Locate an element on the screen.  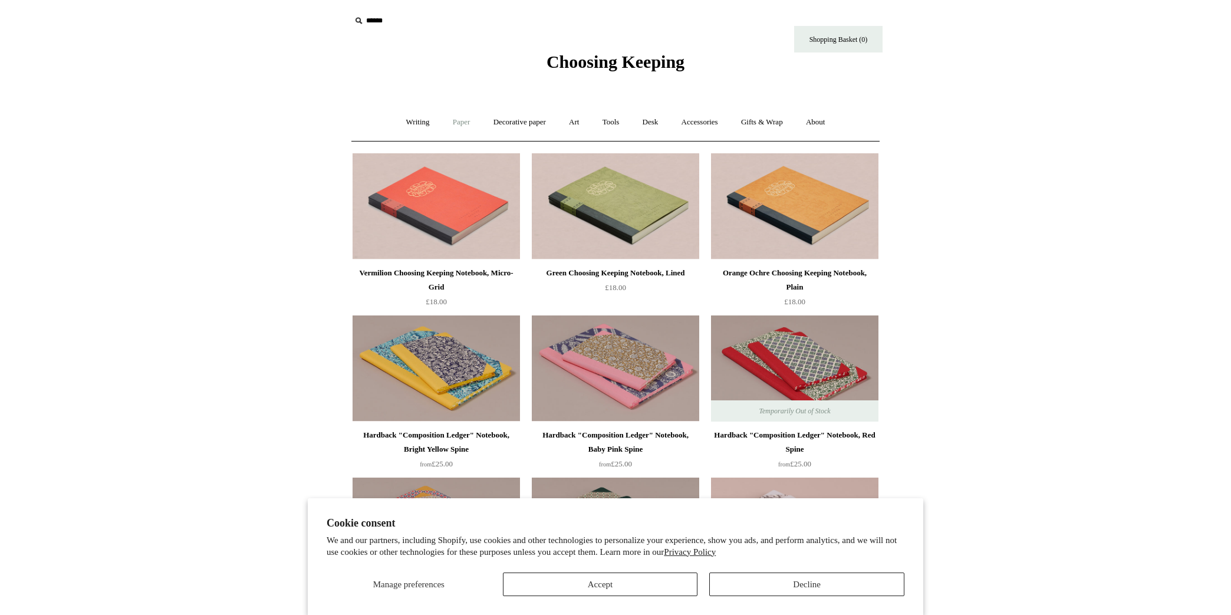
a: Hardback "Composition Ledger" Notebook, Baby Pink Spine from£25.00 is located at coordinates (616, 452).